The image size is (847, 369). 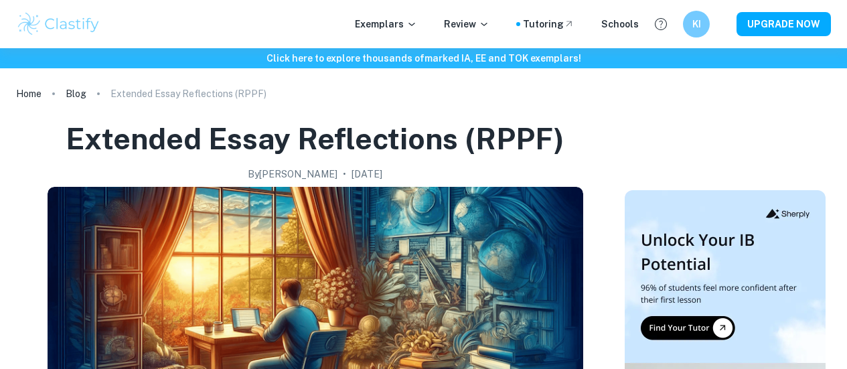 What do you see at coordinates (661, 24) in the screenshot?
I see `button: Help and Feedback` at bounding box center [661, 24].